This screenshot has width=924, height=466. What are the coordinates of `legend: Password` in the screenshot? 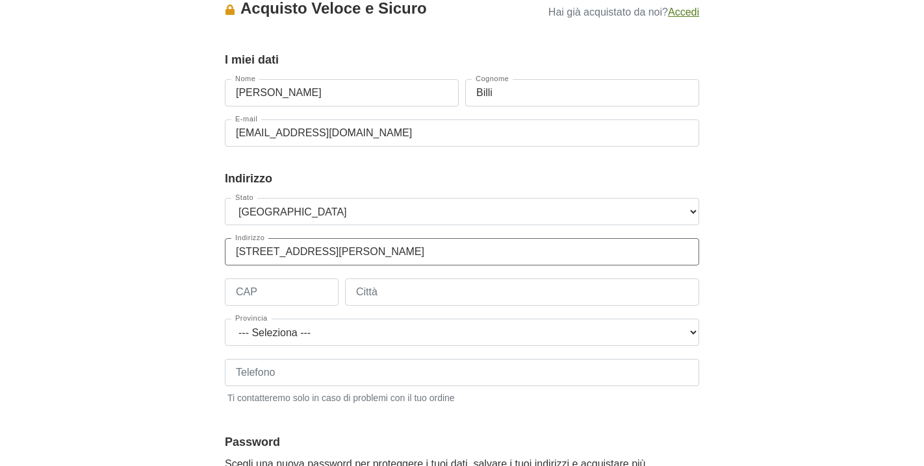 It's located at (462, 442).